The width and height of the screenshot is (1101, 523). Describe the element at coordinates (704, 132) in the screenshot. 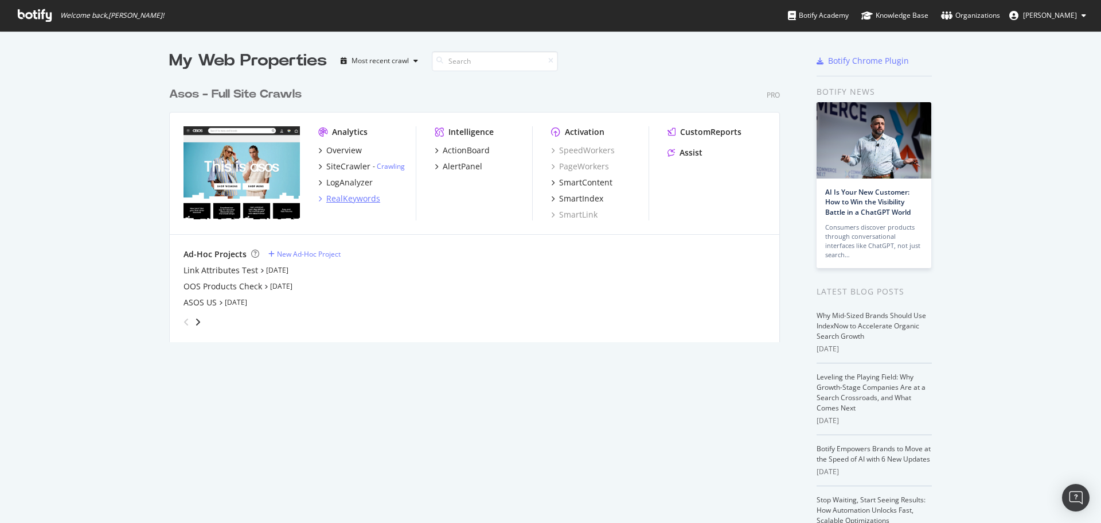

I see `a: CustomReports` at that location.